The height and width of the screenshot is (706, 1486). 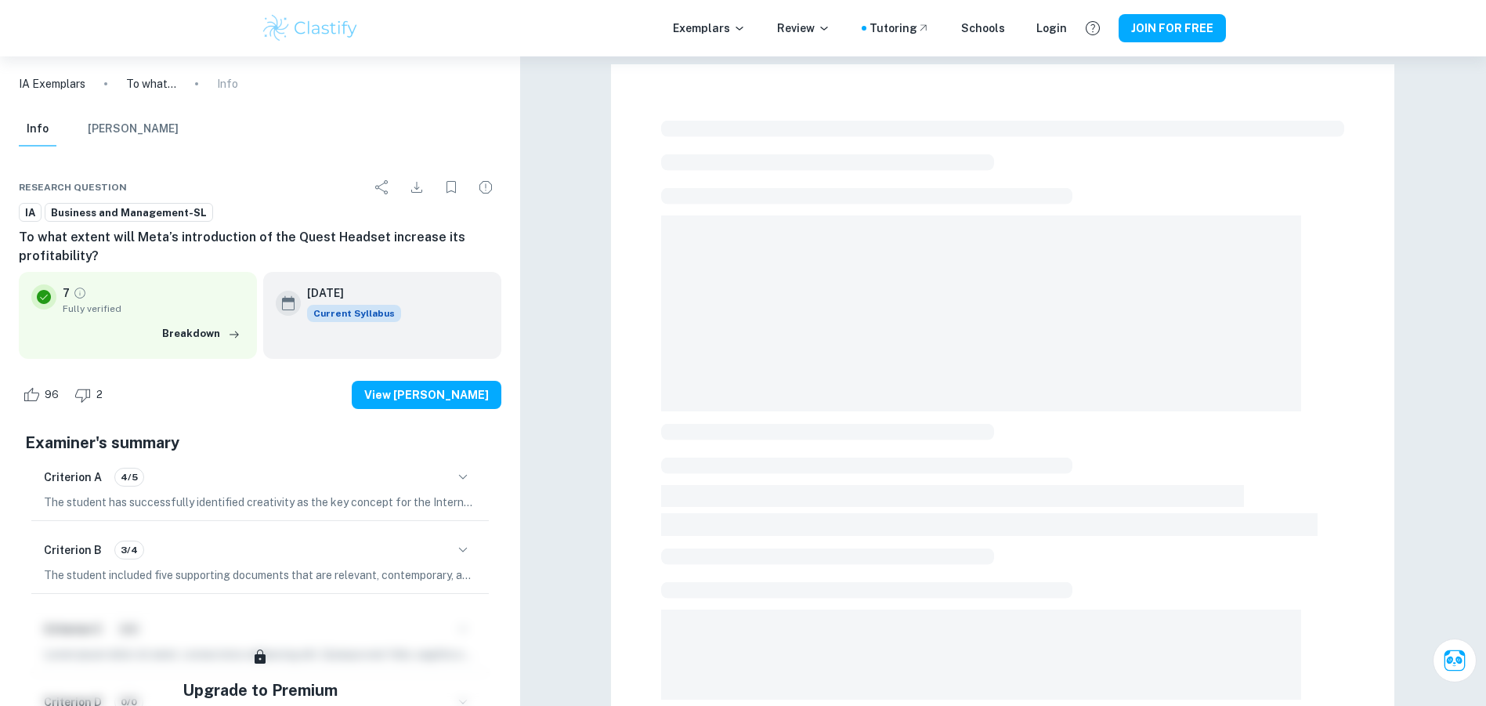 What do you see at coordinates (38, 129) in the screenshot?
I see `button: Info` at bounding box center [38, 129].